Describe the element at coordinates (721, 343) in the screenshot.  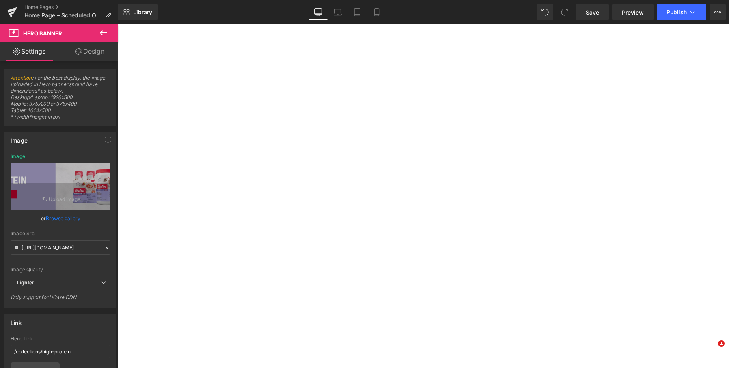
I see `span: 1` at that location.